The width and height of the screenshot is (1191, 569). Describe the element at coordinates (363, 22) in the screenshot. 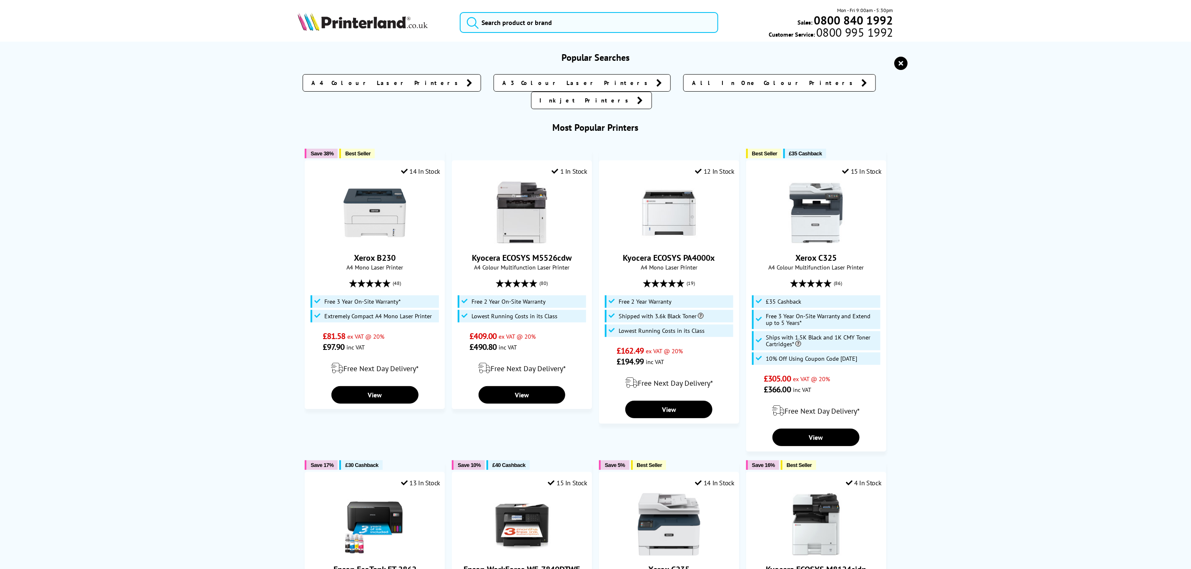

I see `img: Printerland Logo` at that location.